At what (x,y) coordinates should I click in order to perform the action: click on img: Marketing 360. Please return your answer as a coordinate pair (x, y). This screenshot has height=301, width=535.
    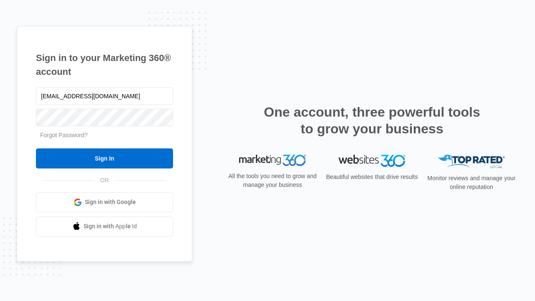
    Looking at the image, I should click on (272, 160).